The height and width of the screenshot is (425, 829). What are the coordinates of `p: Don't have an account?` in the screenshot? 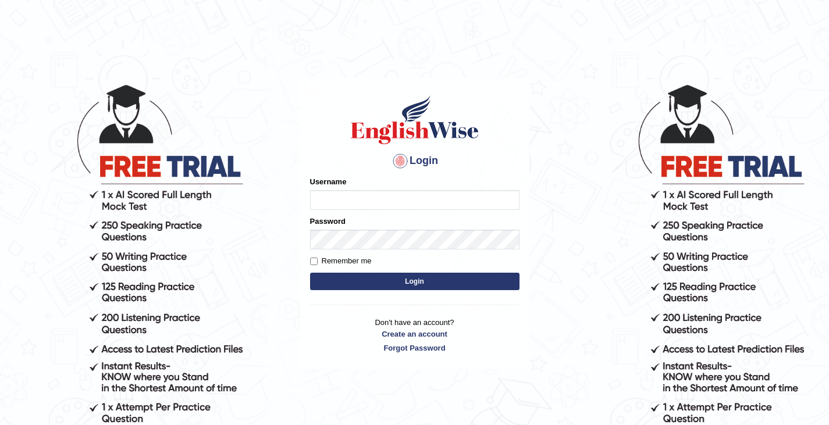 It's located at (415, 335).